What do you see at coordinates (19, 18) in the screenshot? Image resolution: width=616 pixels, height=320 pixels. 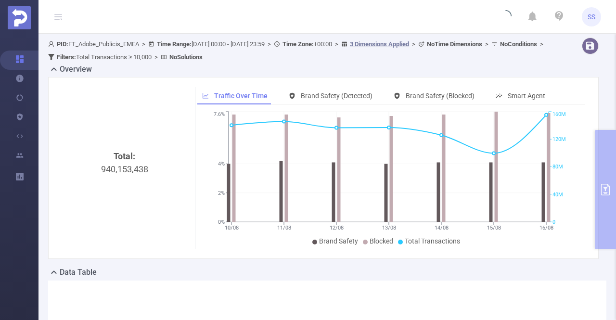 I see `img: Protected Media` at bounding box center [19, 18].